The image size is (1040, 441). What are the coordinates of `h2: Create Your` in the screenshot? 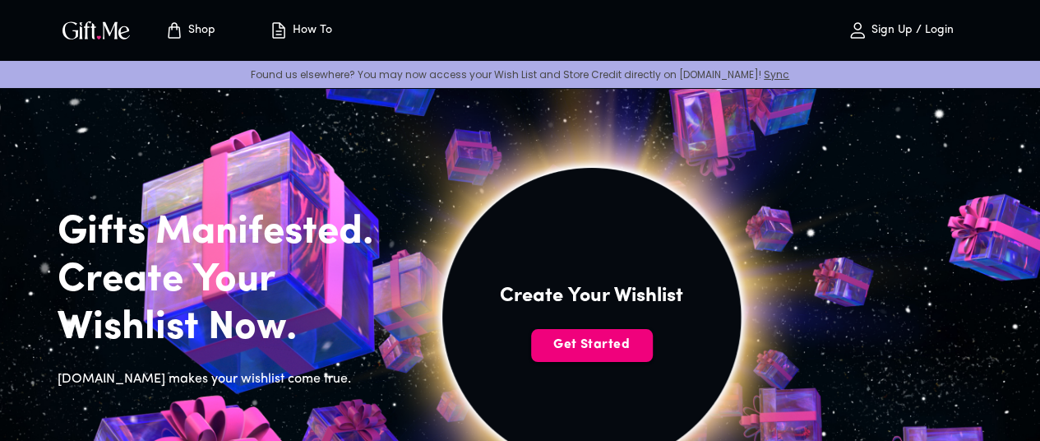 It's located at (229, 280).